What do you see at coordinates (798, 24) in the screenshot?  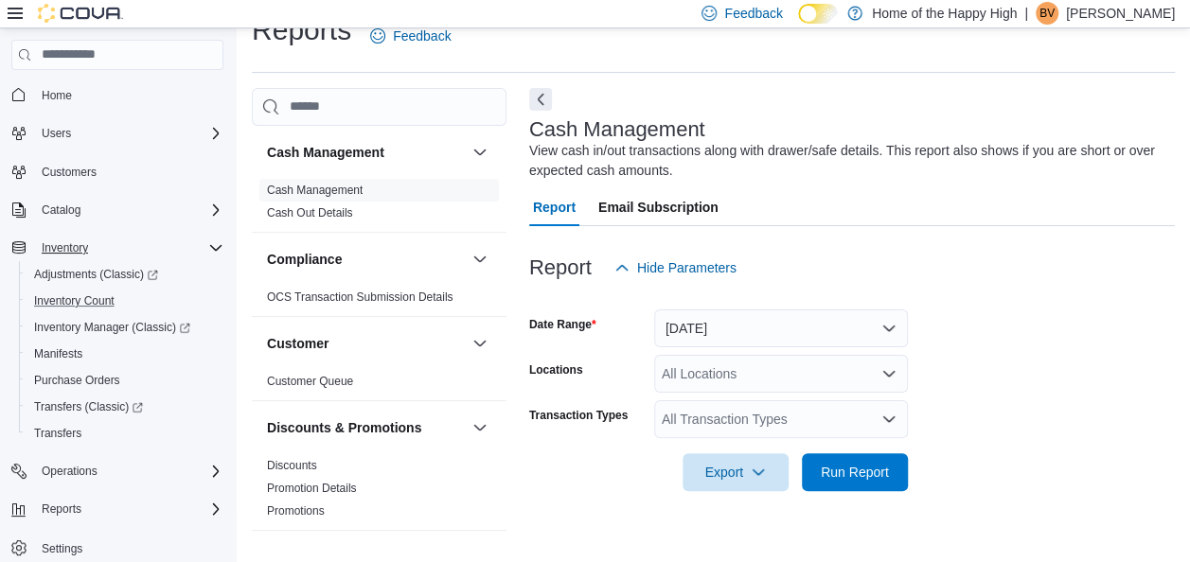 I see `span: Dark Mode` at bounding box center [798, 24].